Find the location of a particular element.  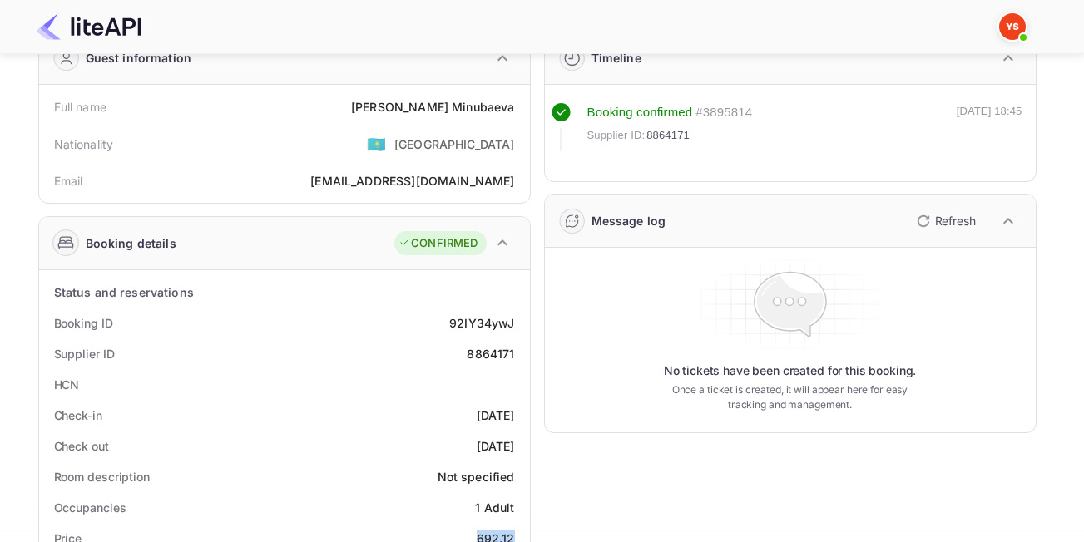

div: Not specified is located at coordinates (476, 477).